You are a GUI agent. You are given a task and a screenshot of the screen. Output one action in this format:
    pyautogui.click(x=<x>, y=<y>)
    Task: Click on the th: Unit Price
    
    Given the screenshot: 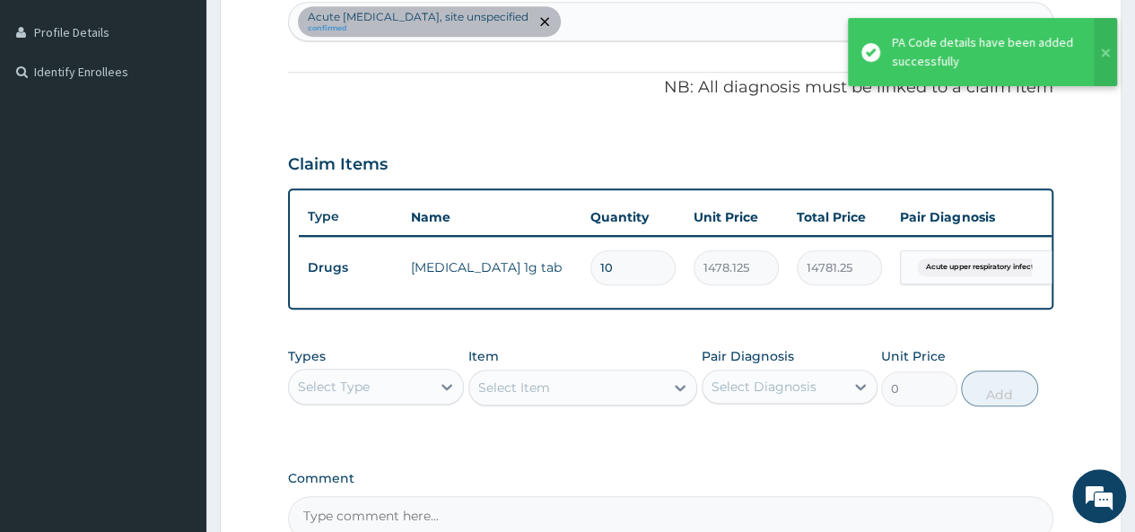 What is the action you would take?
    pyautogui.click(x=736, y=217)
    